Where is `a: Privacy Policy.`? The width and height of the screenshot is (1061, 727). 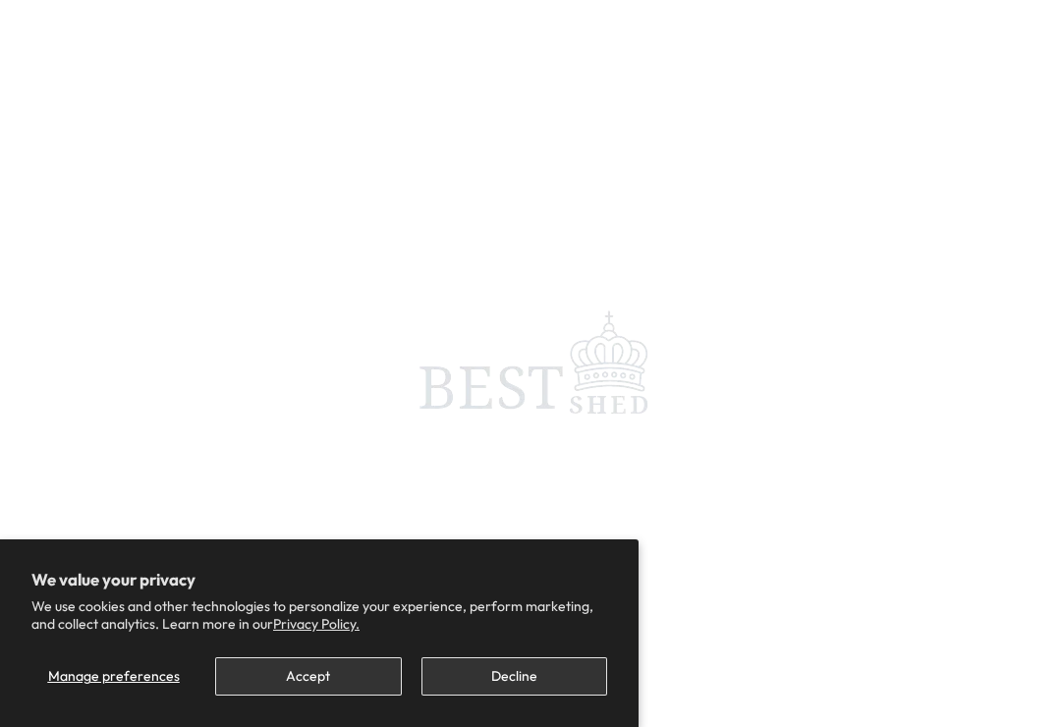
a: Privacy Policy. is located at coordinates (316, 624).